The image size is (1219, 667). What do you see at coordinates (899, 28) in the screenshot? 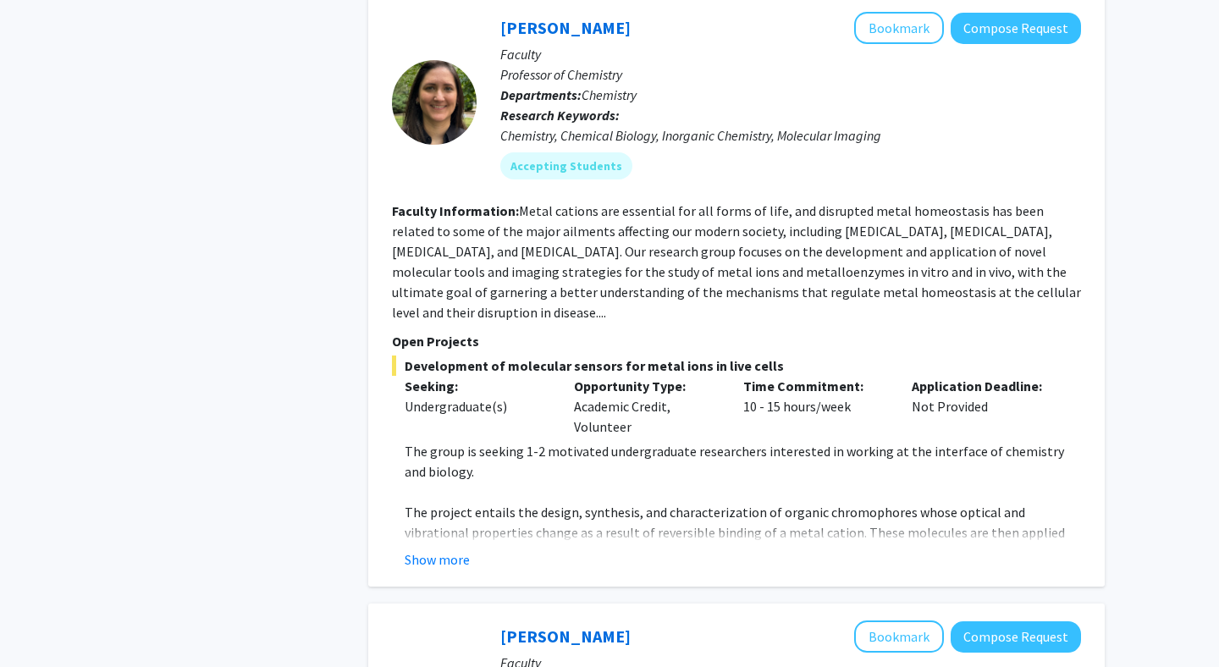
I see `button: Add Daniela Buccella to Bookmarks` at bounding box center [899, 28].